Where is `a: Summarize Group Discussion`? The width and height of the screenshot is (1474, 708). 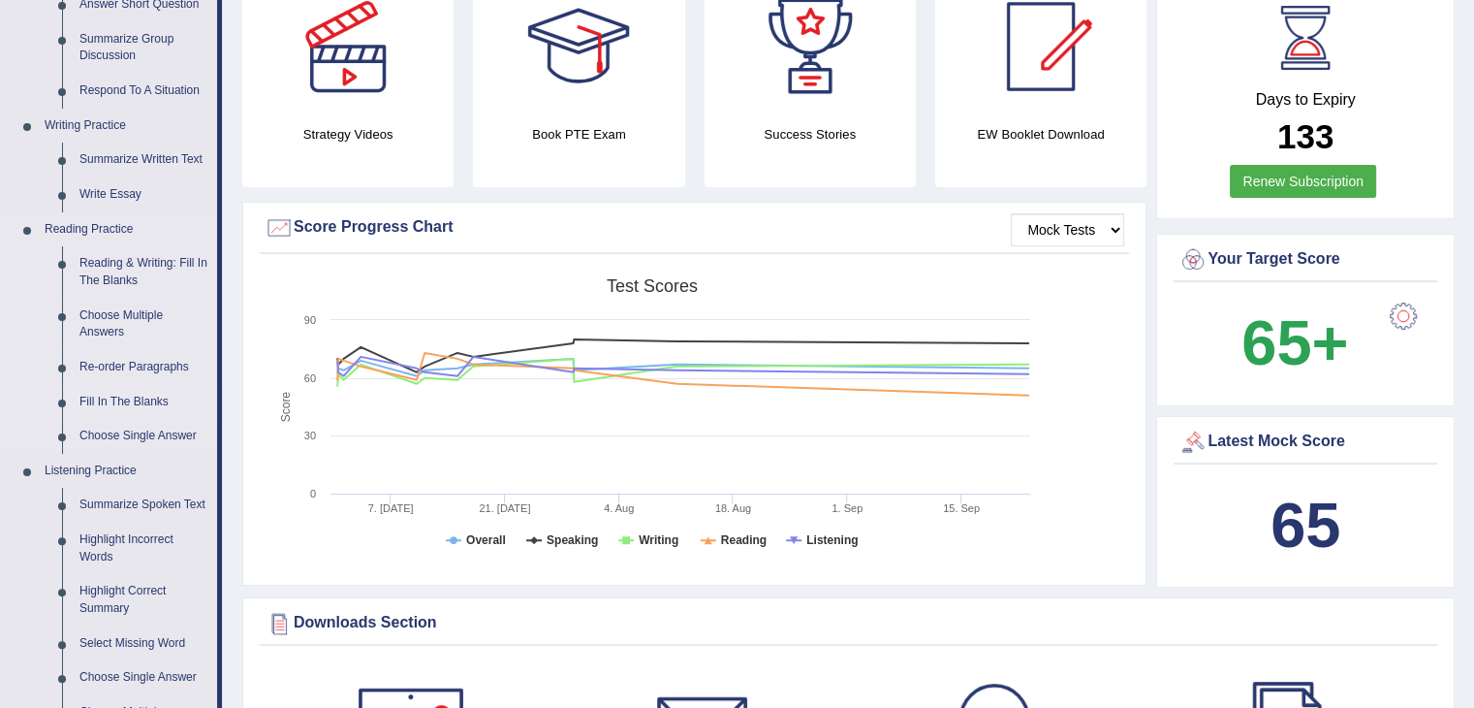 a: Summarize Group Discussion is located at coordinates (143, 47).